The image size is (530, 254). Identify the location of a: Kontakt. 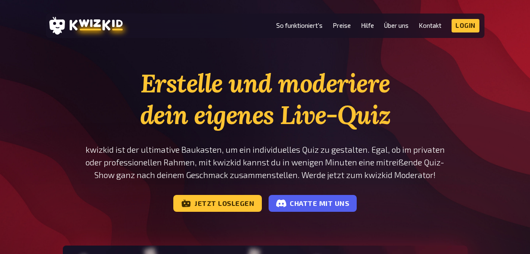
(430, 25).